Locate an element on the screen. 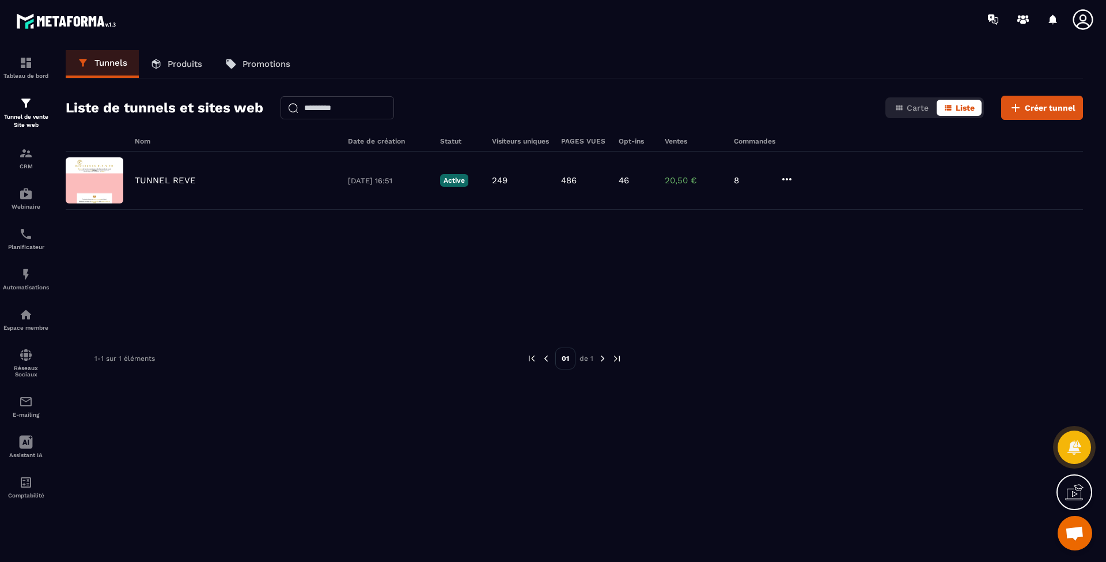  p: 8 is located at coordinates (751, 180).